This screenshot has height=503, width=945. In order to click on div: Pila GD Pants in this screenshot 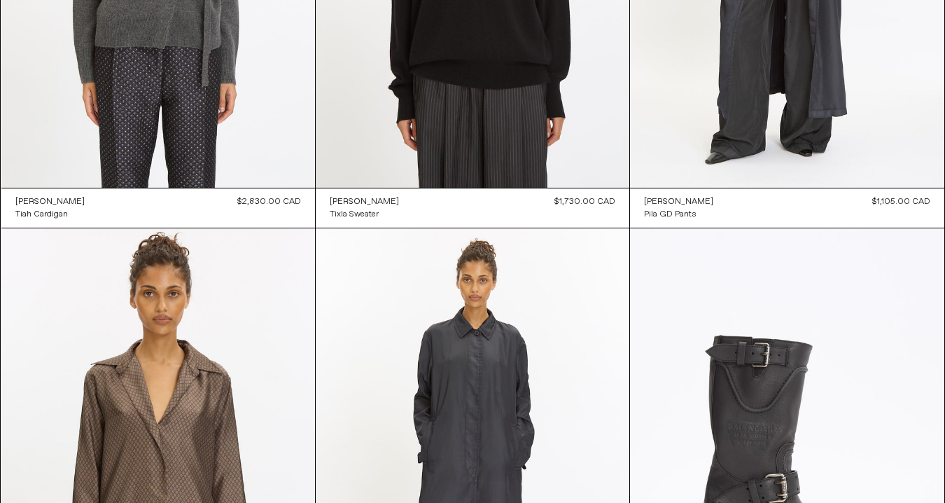, I will do `click(670, 214)`.